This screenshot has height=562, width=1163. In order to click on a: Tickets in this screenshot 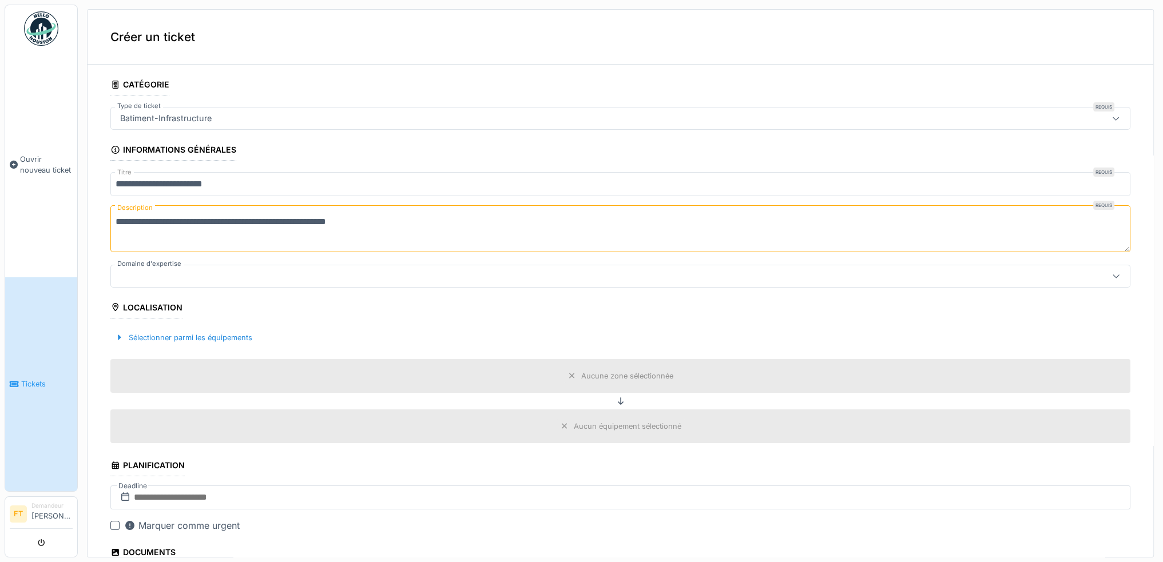, I will do `click(41, 384)`.